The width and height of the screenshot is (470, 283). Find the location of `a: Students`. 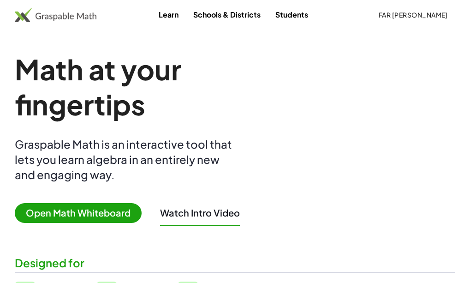

a: Students is located at coordinates (291, 14).